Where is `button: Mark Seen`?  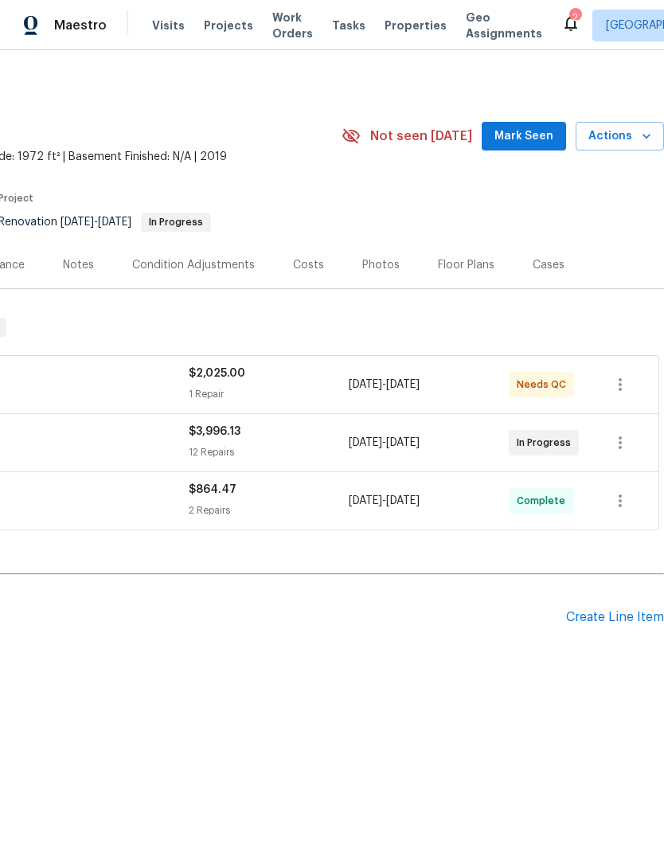
button: Mark Seen is located at coordinates (524, 136).